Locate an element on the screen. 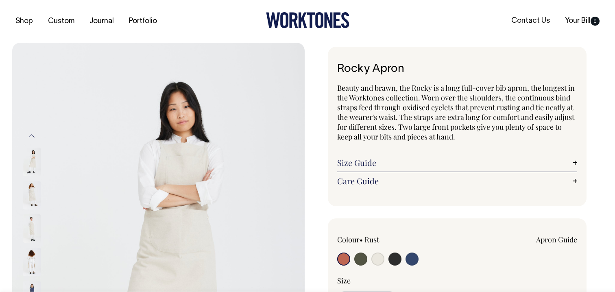 Image resolution: width=615 pixels, height=292 pixels. span: Beauty and brawn, the Rocky is a long full-cover bib apron, the longest in the Worktones collecti... is located at coordinates (456, 112).